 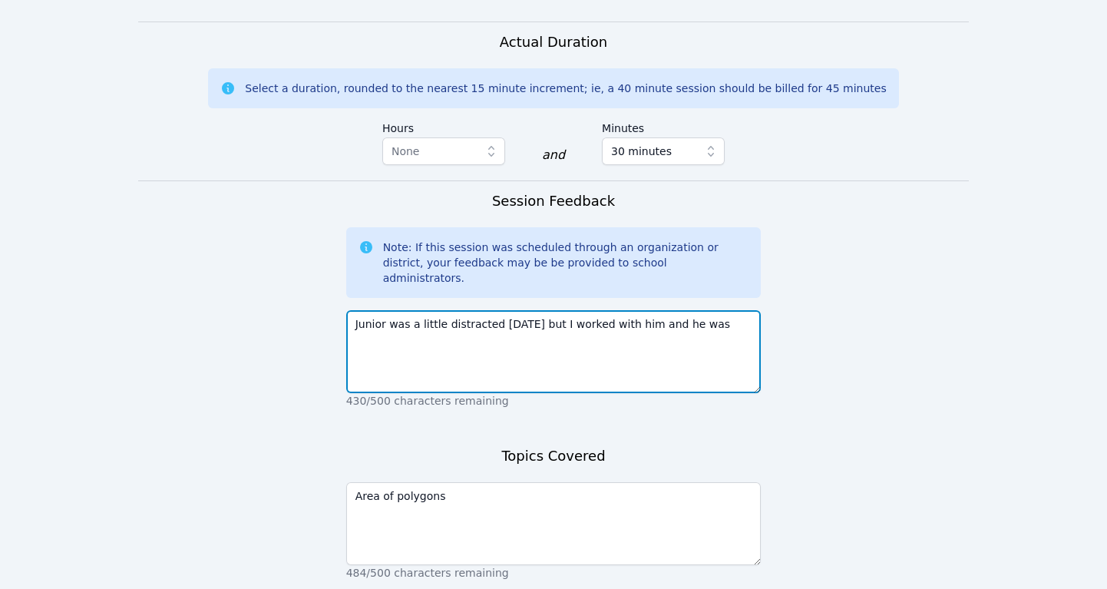 What do you see at coordinates (553, 456) in the screenshot?
I see `h3: Topics Covered` at bounding box center [553, 456].